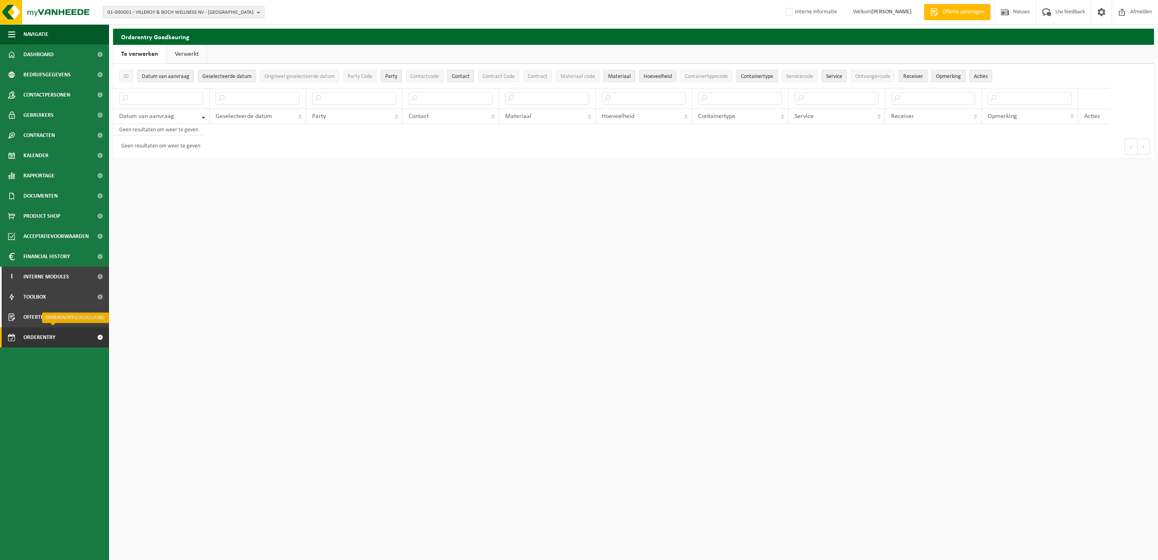 The height and width of the screenshot is (560, 1158). I want to click on button: Party CodeParty Code: Activate to sort, so click(360, 76).